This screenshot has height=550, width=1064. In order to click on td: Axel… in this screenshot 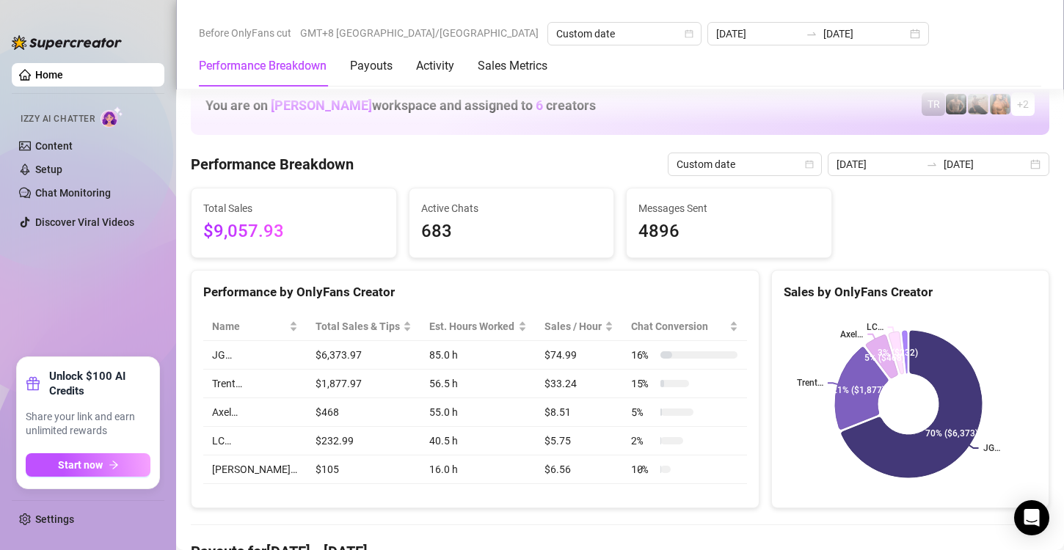, I will do `click(255, 412)`.